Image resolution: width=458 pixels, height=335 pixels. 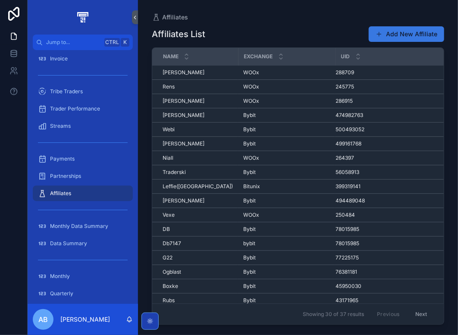 What do you see at coordinates (349, 286) in the screenshot?
I see `span: 45950030` at bounding box center [349, 286].